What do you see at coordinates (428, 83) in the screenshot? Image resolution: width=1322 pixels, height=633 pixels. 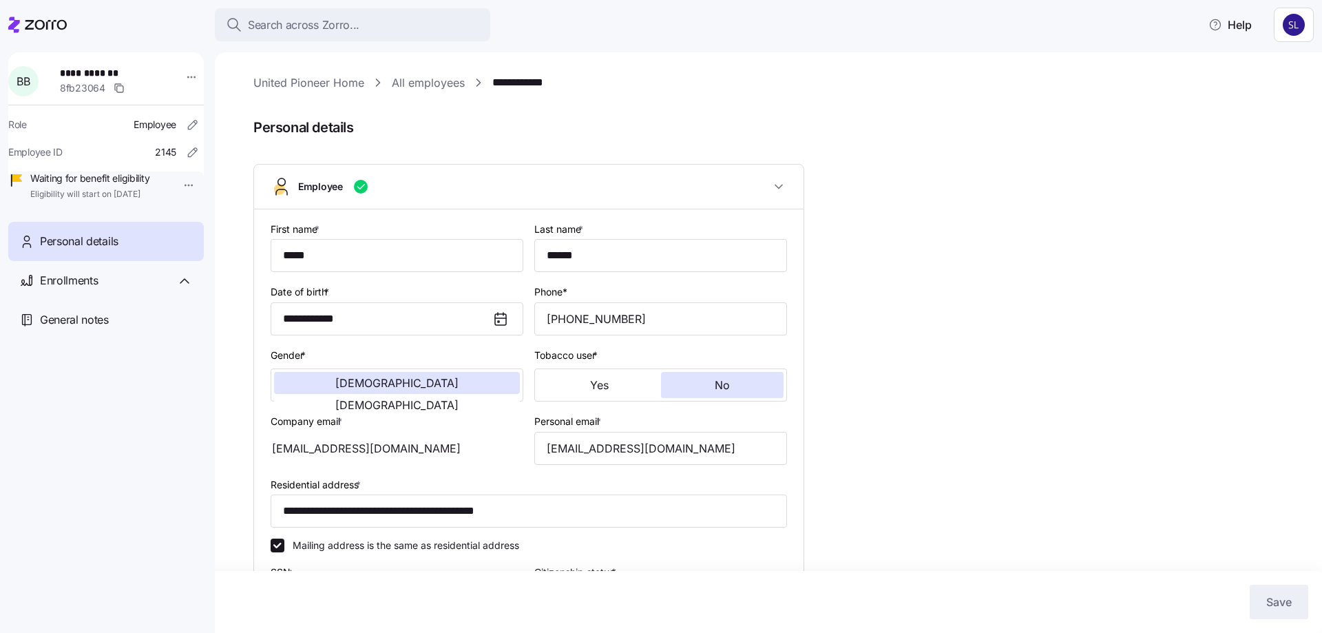 I see `a: All employees` at bounding box center [428, 83].